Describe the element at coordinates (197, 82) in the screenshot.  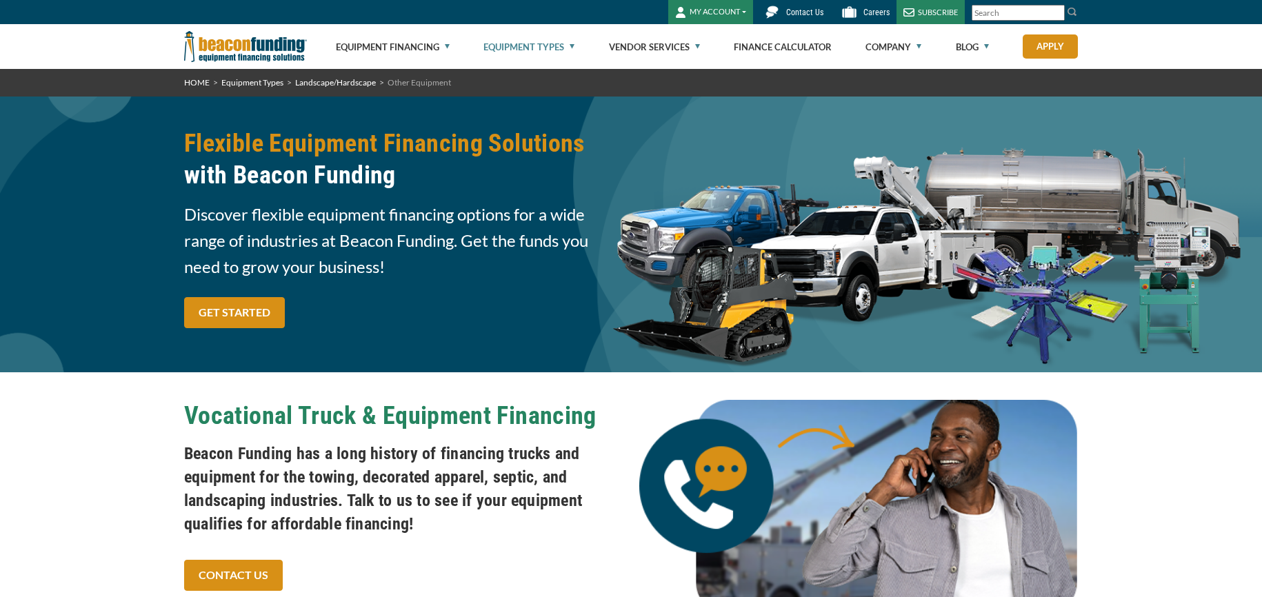
I see `a: HOME` at that location.